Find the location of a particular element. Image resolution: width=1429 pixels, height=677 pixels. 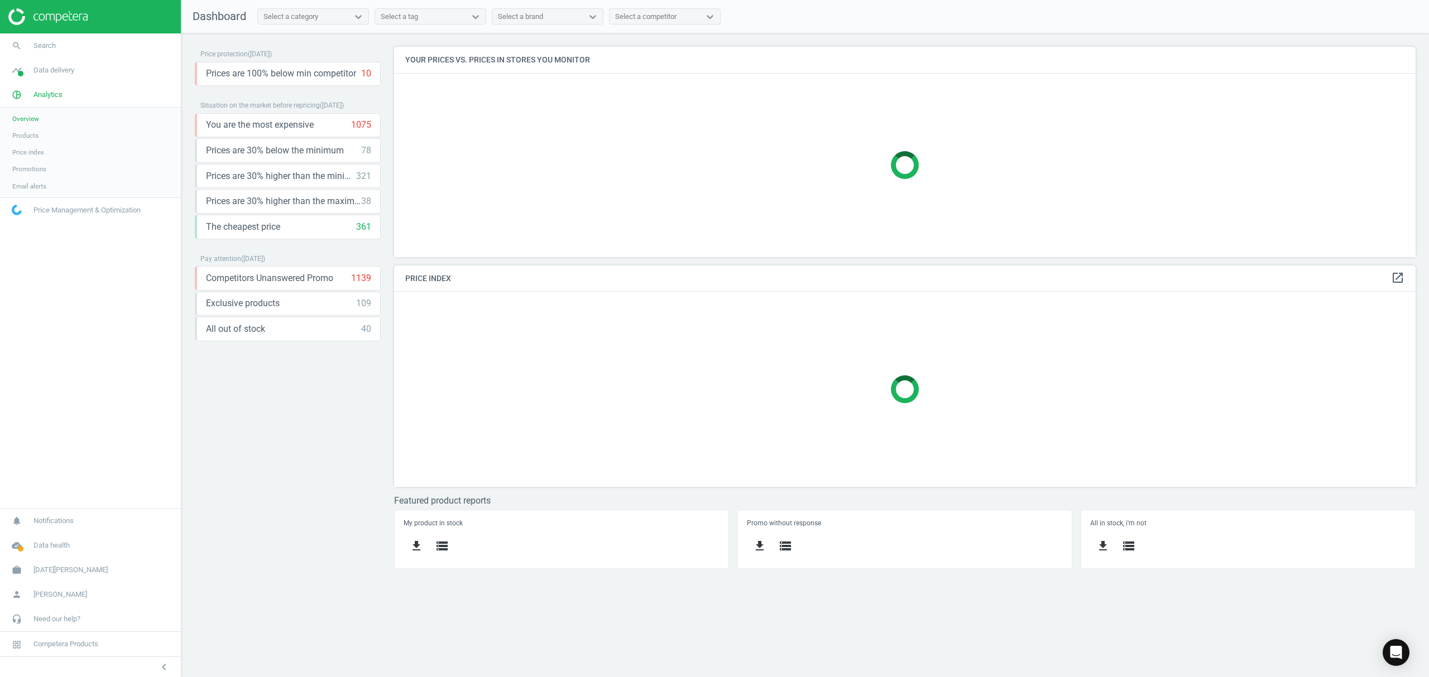

div: Select a category is located at coordinates (291, 17).